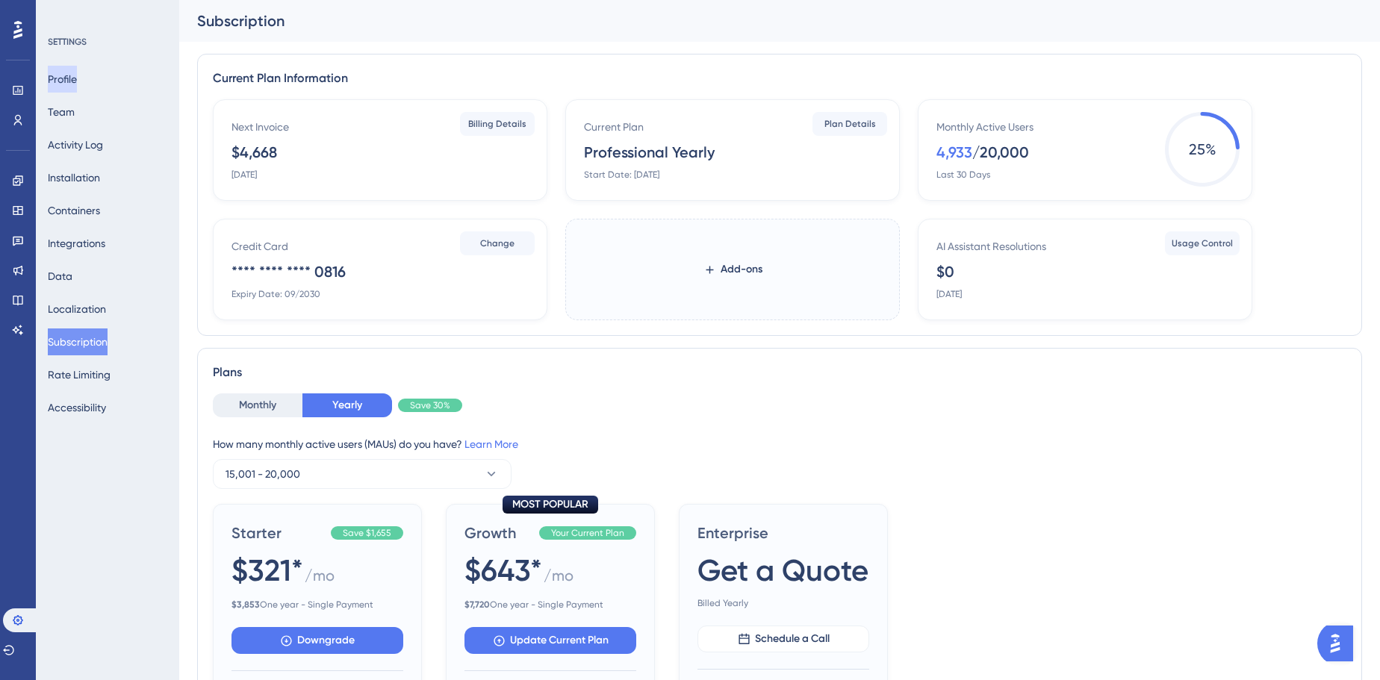  I want to click on span: Growth, so click(499, 533).